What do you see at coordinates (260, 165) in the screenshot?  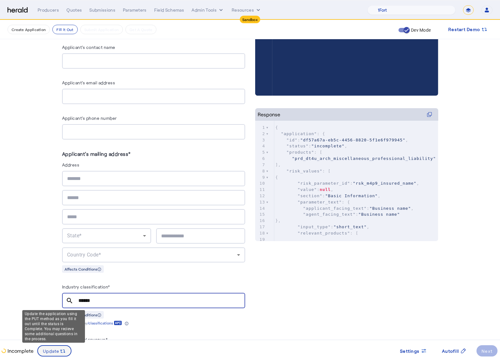 I see `div: 7` at bounding box center [260, 165].